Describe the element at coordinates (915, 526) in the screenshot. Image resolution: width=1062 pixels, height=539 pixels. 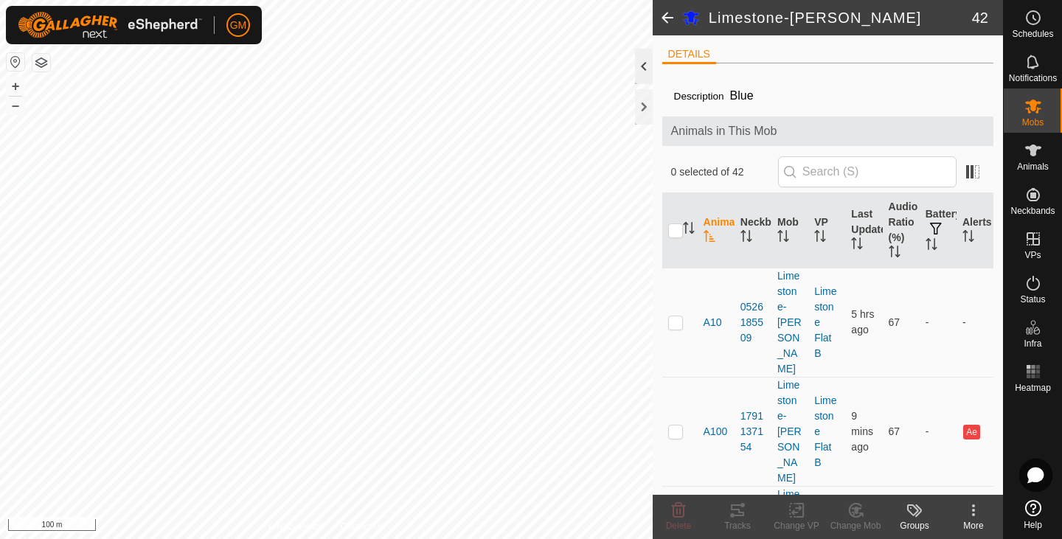
I see `div: Groups` at that location.